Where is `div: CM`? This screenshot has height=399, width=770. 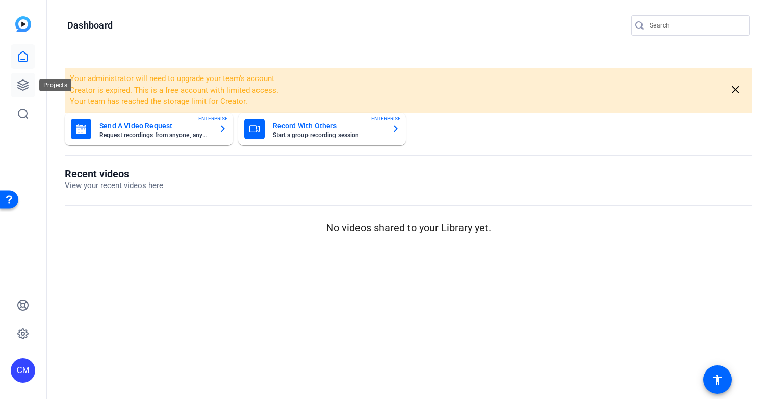 div: CM is located at coordinates (23, 371).